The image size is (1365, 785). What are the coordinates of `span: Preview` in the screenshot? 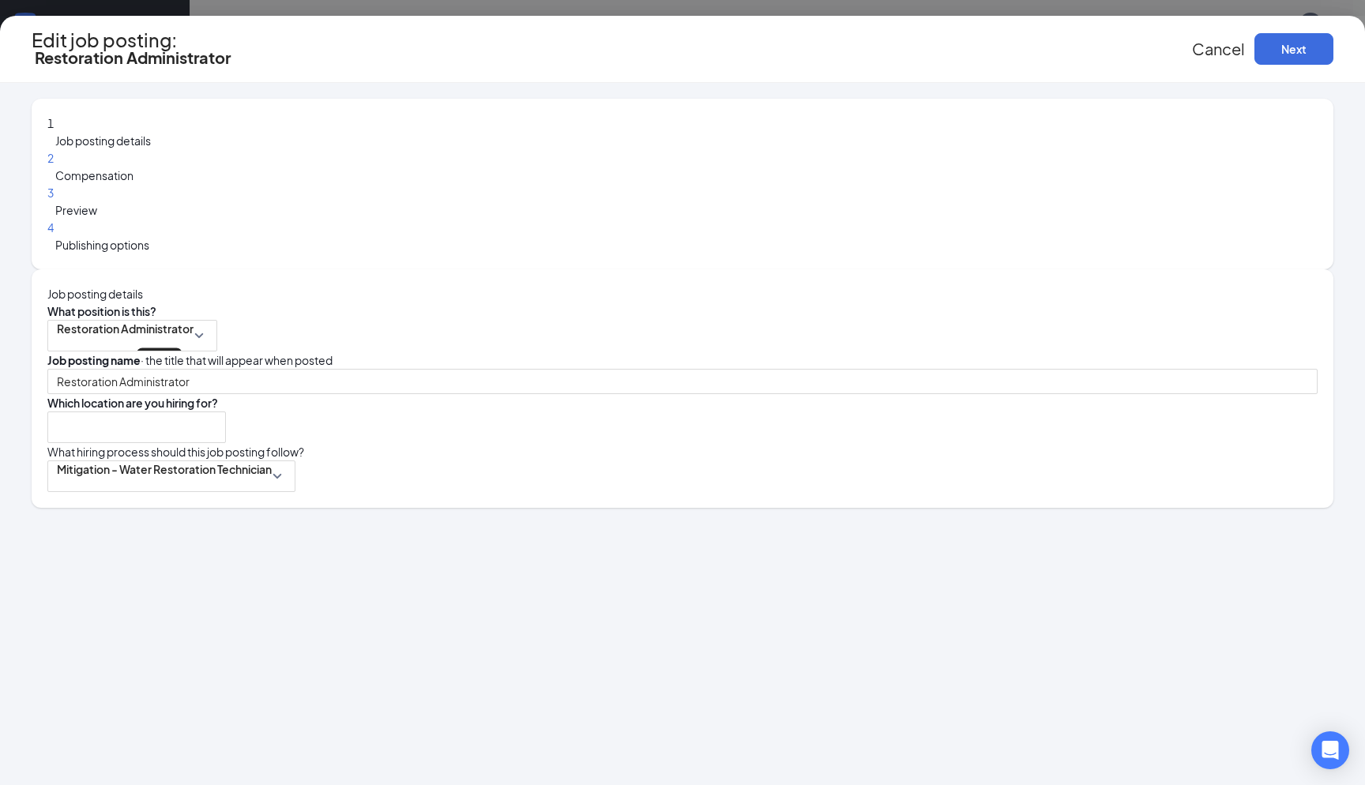 It's located at (76, 210).